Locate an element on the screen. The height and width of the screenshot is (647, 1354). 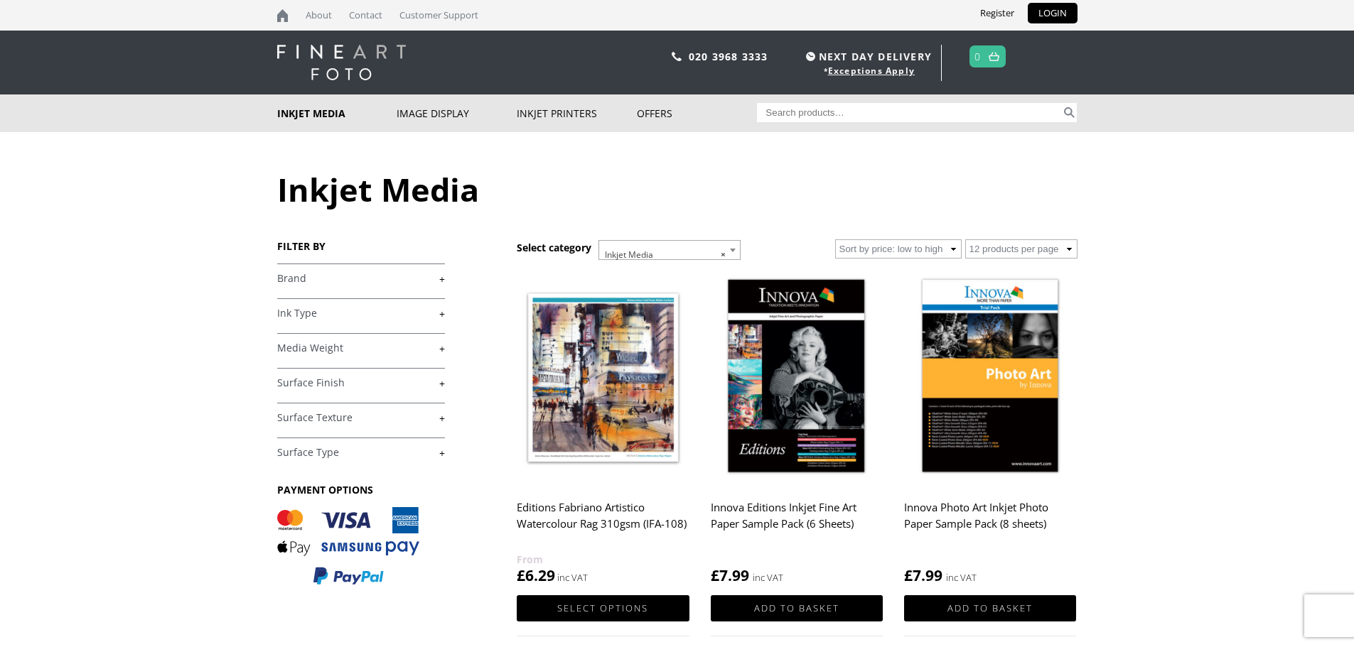
h4: Ink Type is located at coordinates (361, 313).